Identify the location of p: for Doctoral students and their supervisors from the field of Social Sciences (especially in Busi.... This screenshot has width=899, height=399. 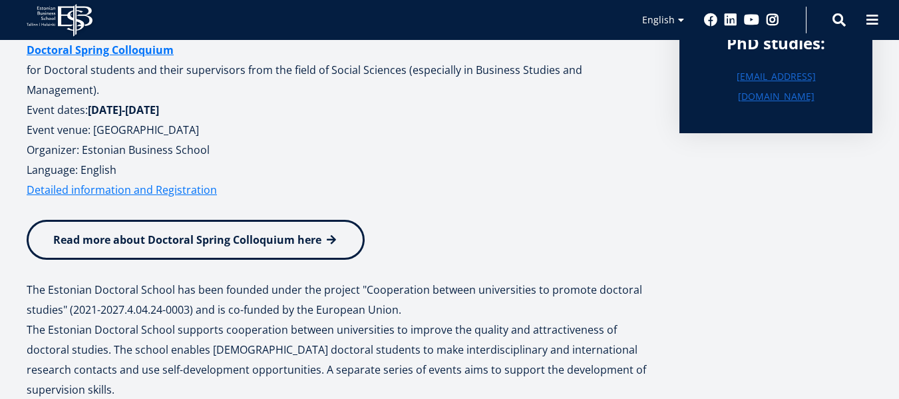
(339, 110).